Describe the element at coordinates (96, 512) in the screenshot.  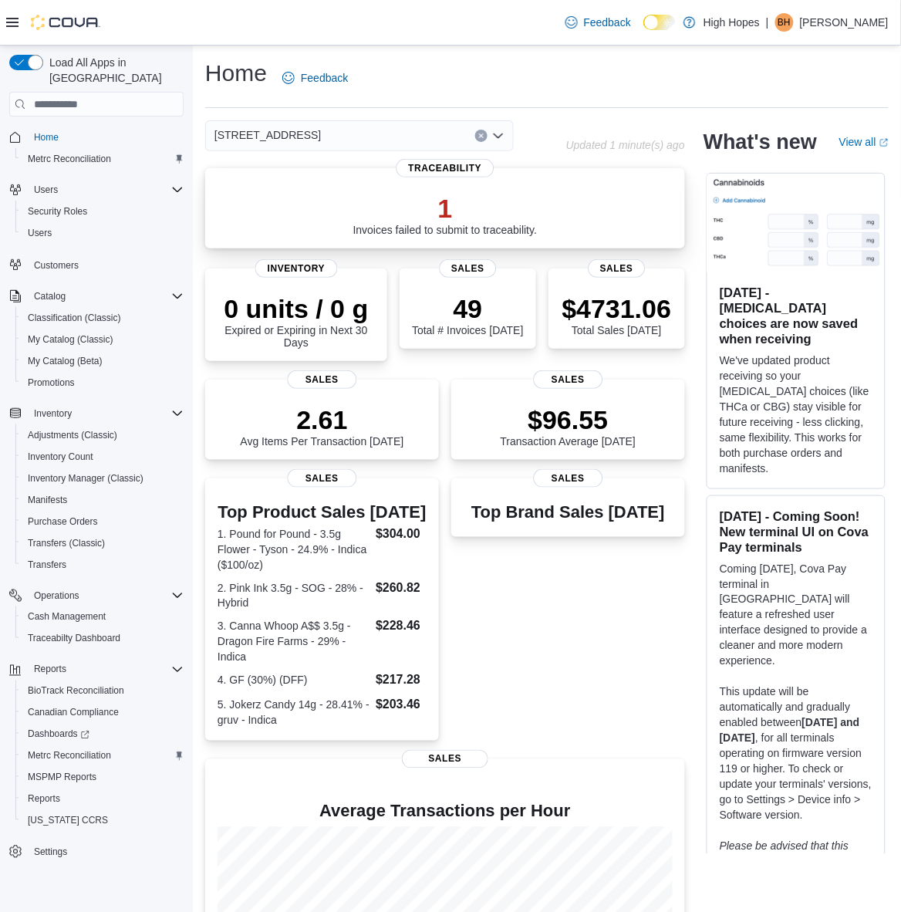
I see `nav: Complex example` at that location.